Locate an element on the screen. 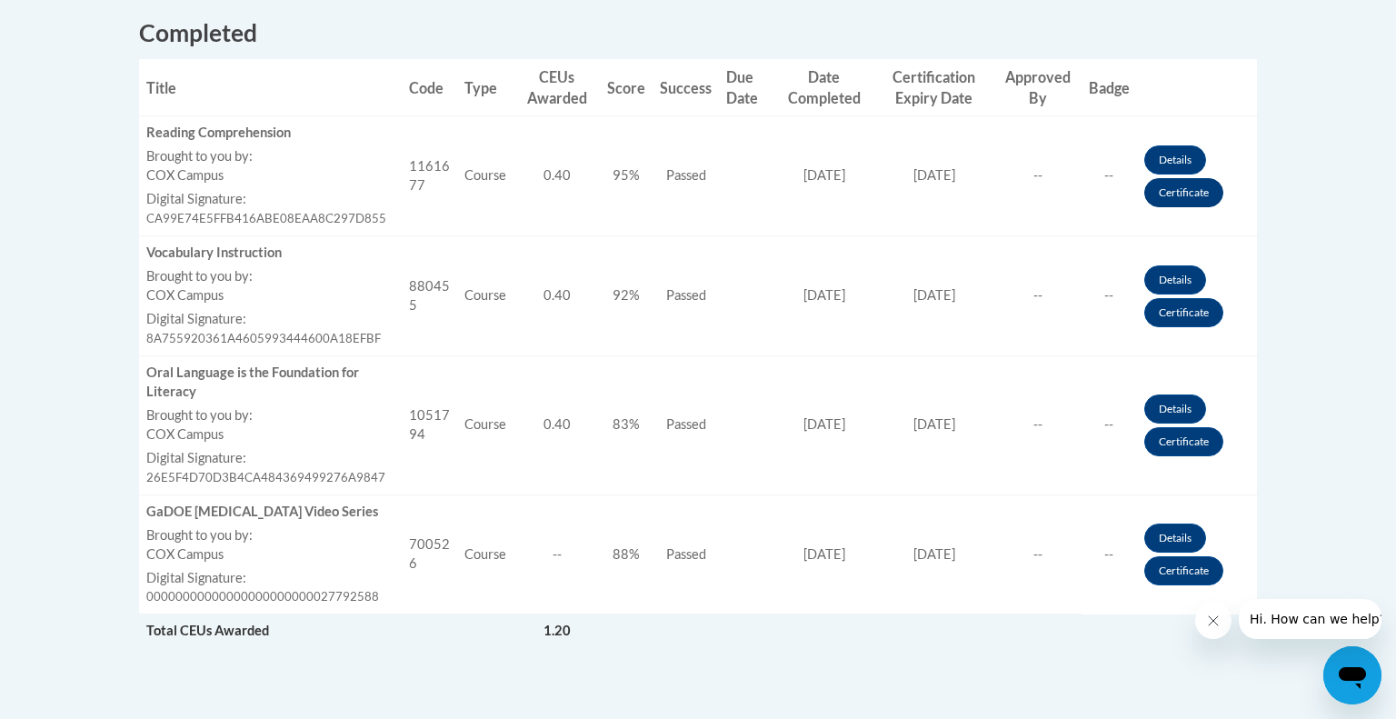 This screenshot has width=1396, height=719. th: Actions is located at coordinates (1197, 87).